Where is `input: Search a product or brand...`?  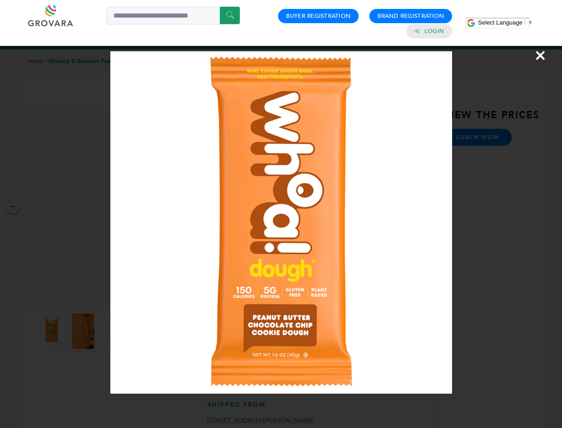 input: Search a product or brand... is located at coordinates (173, 16).